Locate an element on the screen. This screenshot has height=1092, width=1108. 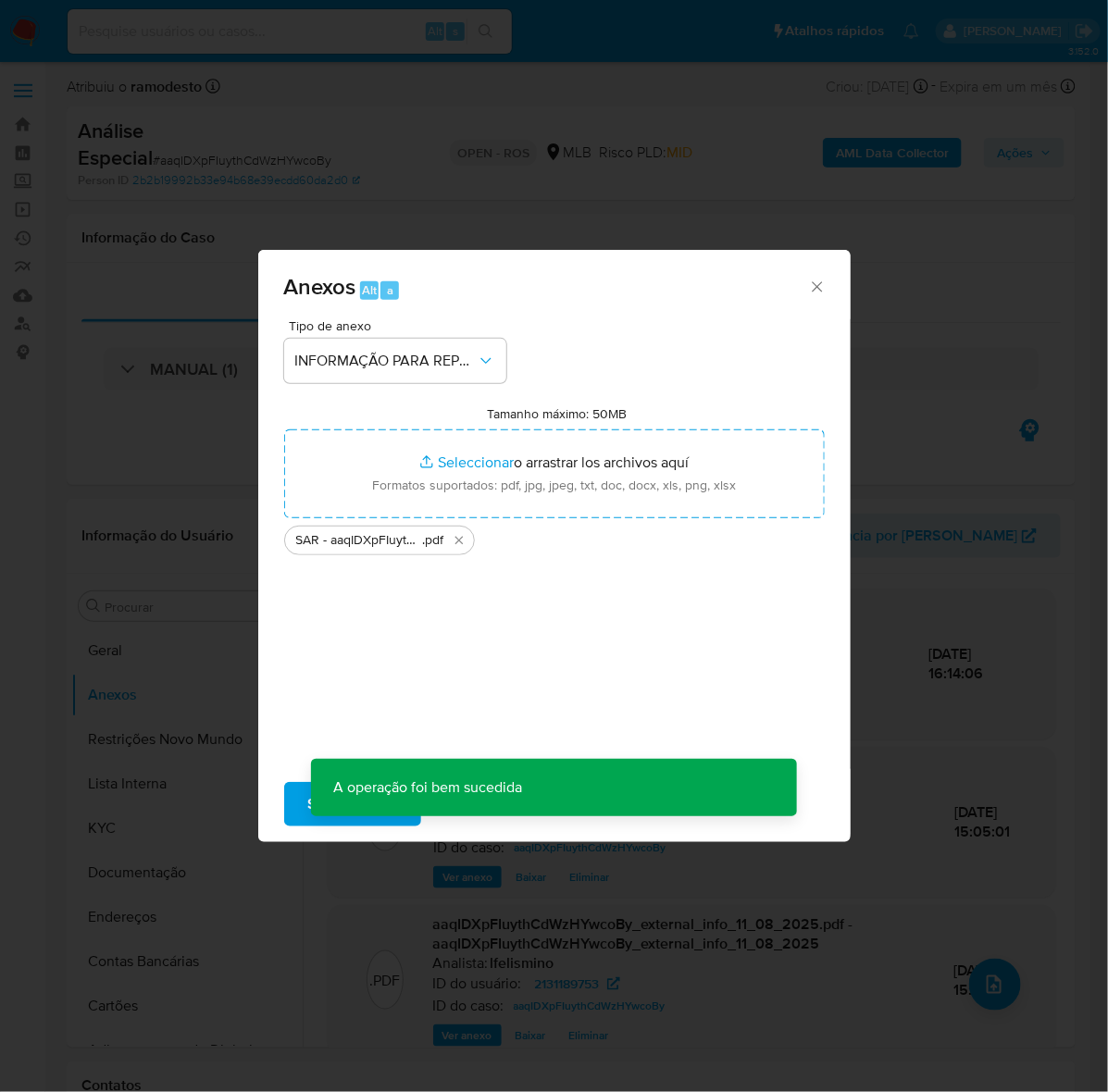
button: Eliminar SAR - aaqIDXpFIuythCdWzHYwcoBy - CNPJ 58049922000173 - ZALRU COMERCIAL LTDA.pdf is located at coordinates (459, 541).